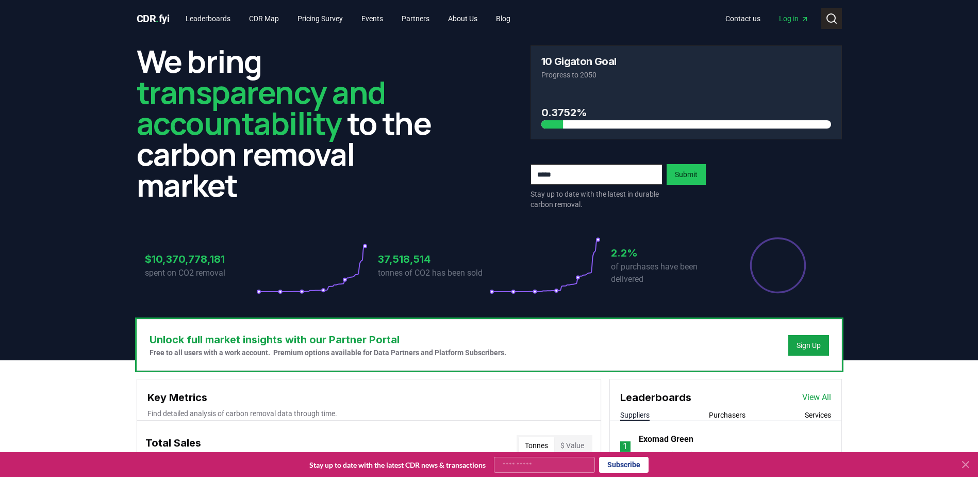  I want to click on h3: 10 Gigaton Goal, so click(579, 61).